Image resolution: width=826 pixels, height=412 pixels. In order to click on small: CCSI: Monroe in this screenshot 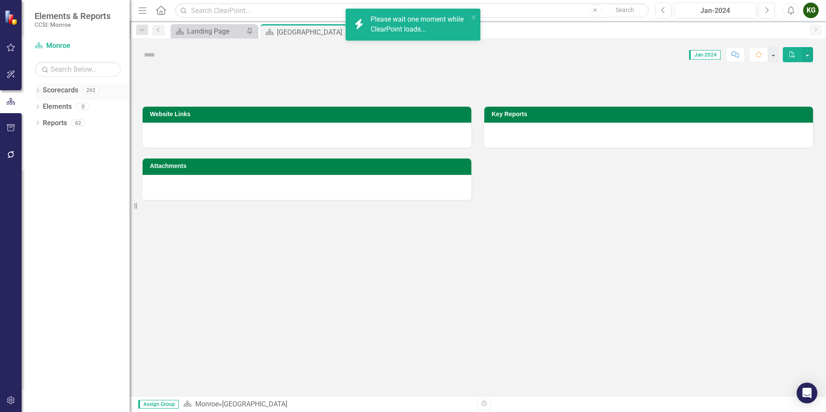, I will do `click(73, 25)`.